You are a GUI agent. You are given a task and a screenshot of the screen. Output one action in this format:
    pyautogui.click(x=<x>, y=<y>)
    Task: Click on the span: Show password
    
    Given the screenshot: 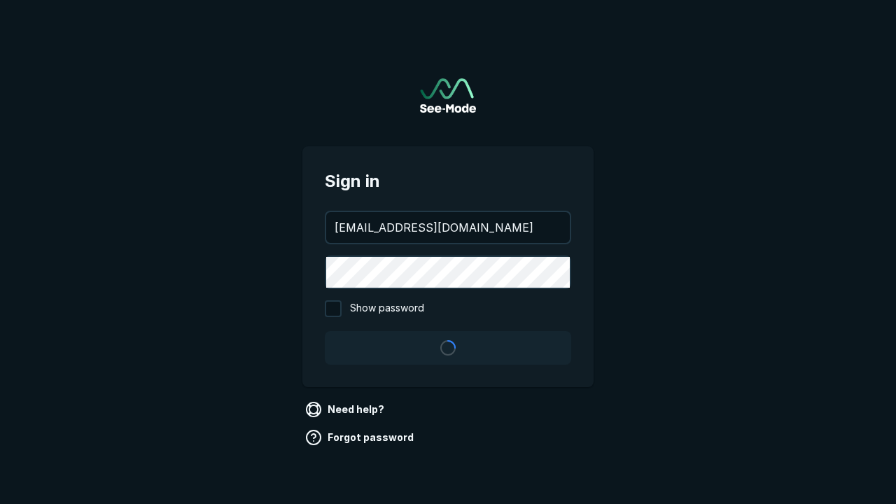 What is the action you would take?
    pyautogui.click(x=387, y=309)
    